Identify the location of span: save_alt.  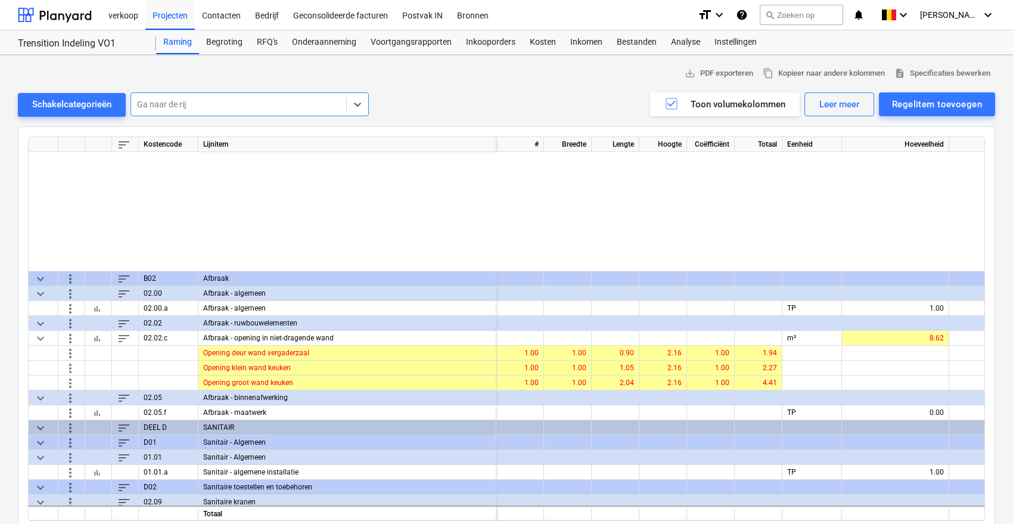
(690, 73).